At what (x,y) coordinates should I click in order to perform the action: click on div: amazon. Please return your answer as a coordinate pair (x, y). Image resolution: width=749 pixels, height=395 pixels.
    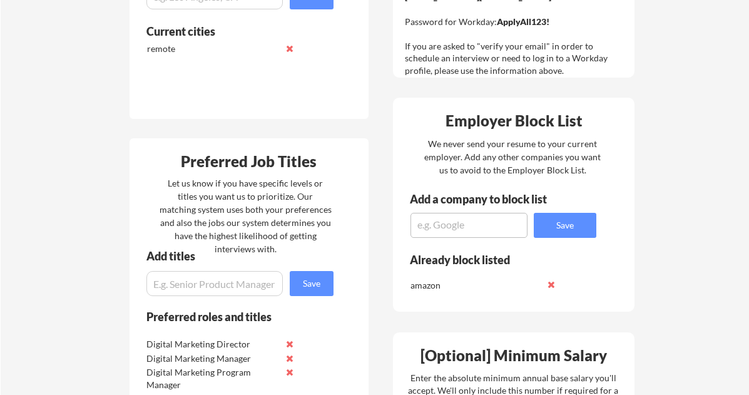
    Looking at the image, I should click on (476, 285).